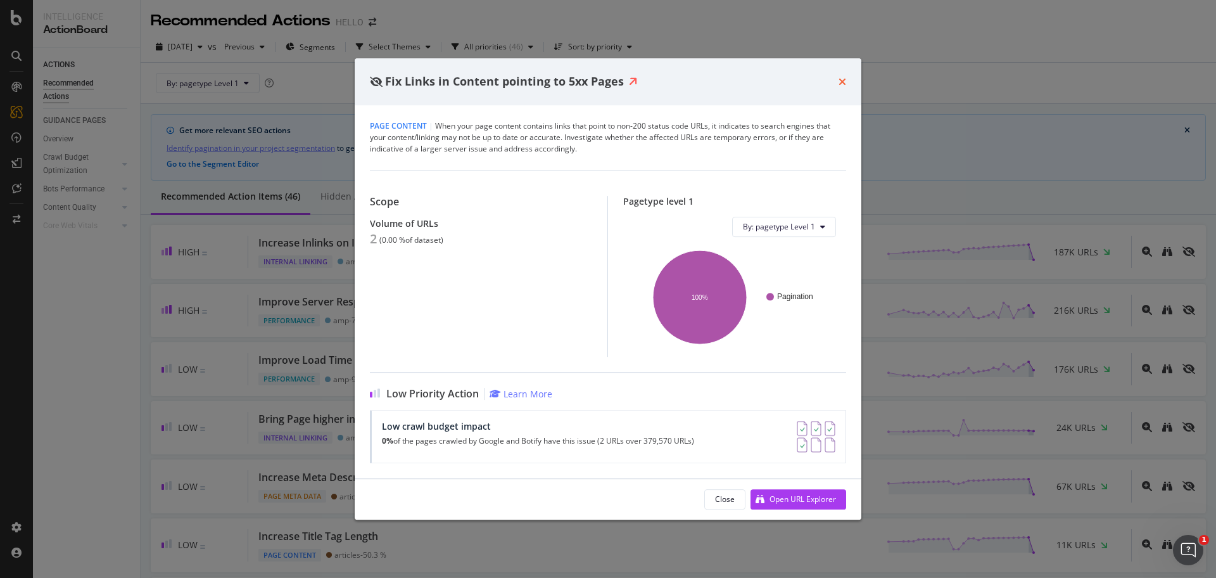 This screenshot has height=578, width=1216. Describe the element at coordinates (735, 201) in the screenshot. I see `div: Pagetype level 1` at that location.